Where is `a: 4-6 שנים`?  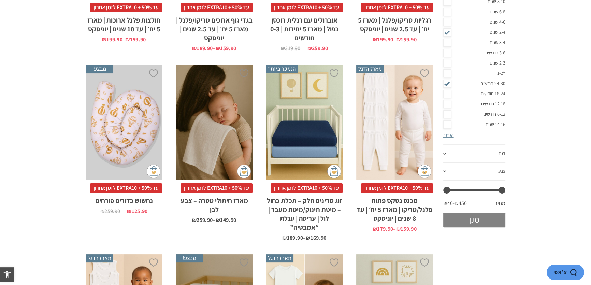
a: 4-6 שנים is located at coordinates (474, 22).